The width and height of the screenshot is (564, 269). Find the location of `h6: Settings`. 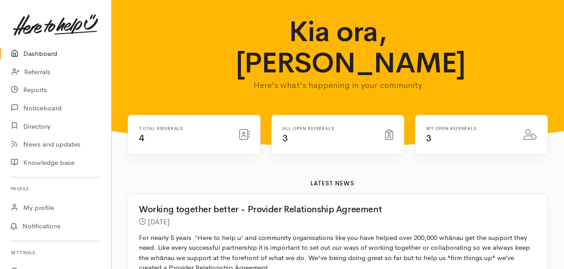

h6: Settings is located at coordinates (55, 252).